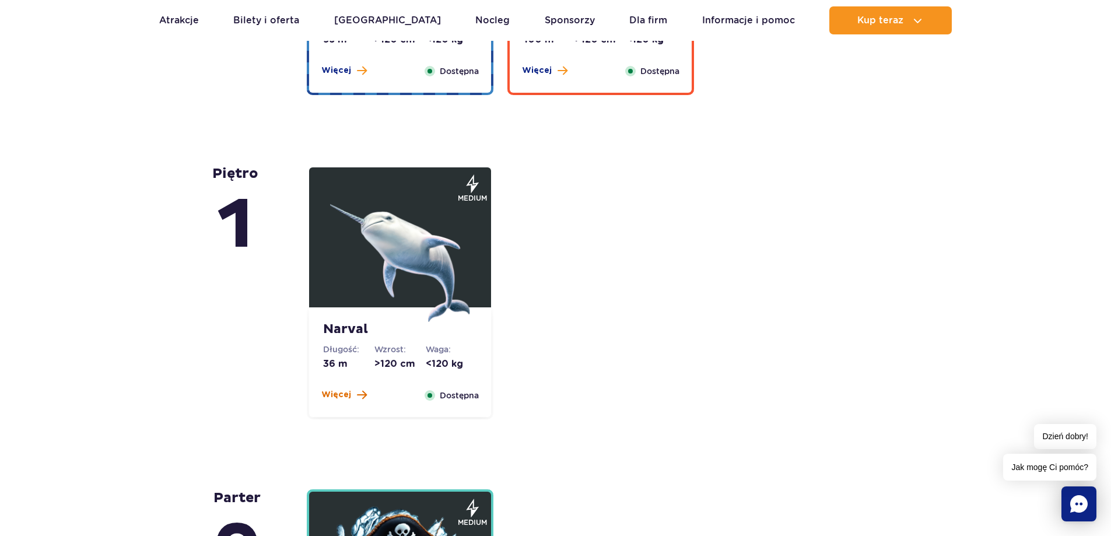 This screenshot has height=536, width=1111. I want to click on span: Jak mogę Ci pomóc?, so click(1049, 467).